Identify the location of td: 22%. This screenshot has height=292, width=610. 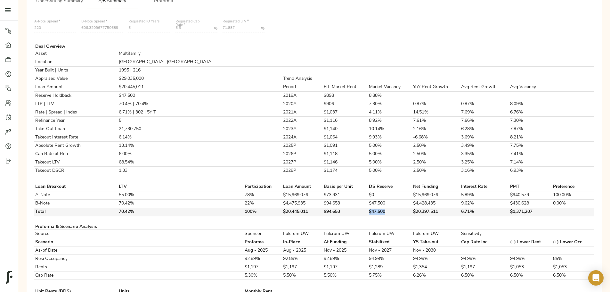
(263, 203).